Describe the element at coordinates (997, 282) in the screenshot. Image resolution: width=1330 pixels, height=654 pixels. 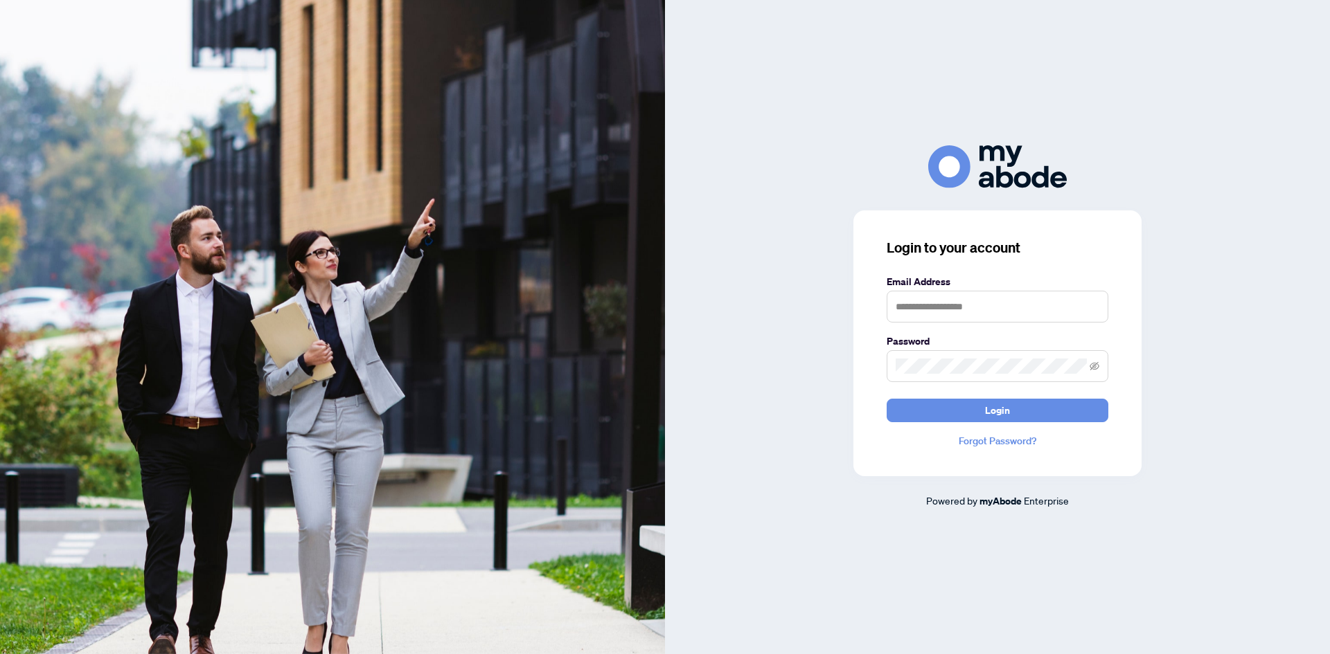
I see `label: Email Address` at that location.